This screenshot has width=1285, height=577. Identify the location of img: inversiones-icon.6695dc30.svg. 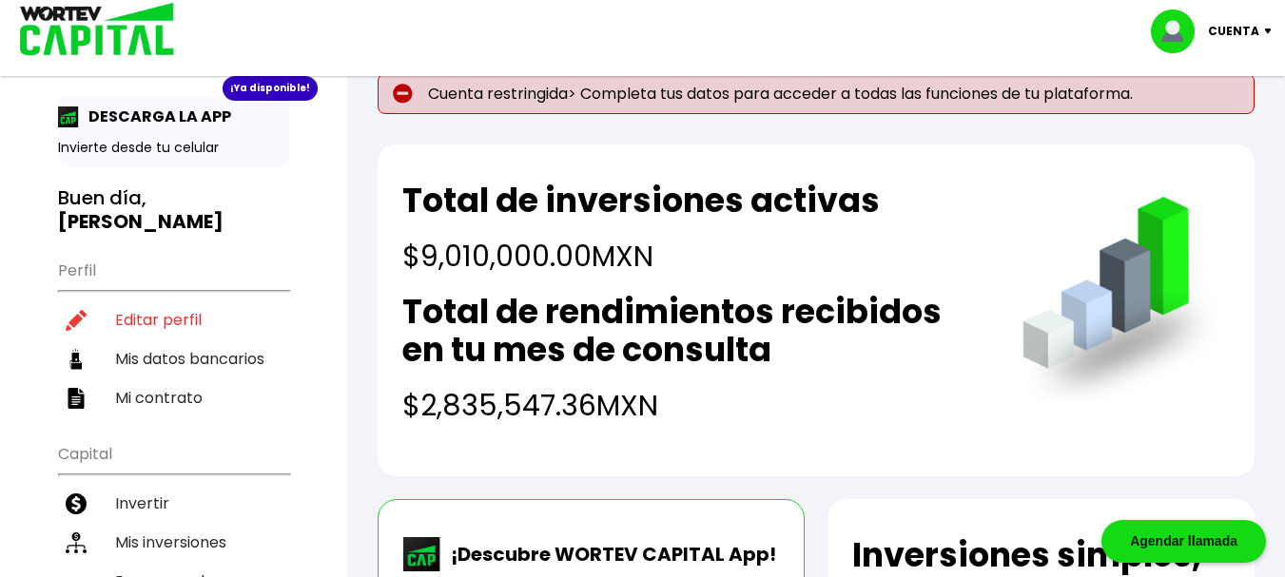
(76, 543).